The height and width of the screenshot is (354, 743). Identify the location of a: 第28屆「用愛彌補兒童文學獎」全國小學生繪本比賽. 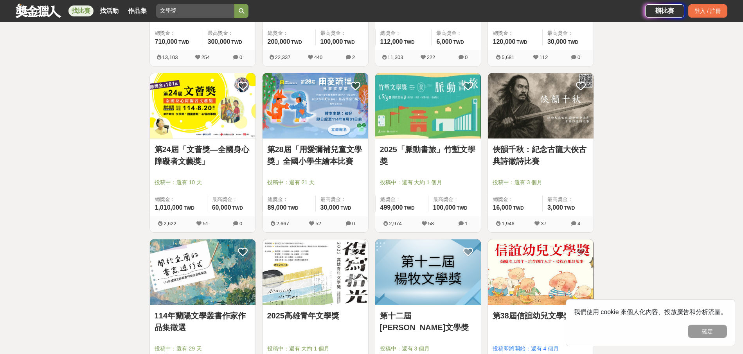
(315, 155).